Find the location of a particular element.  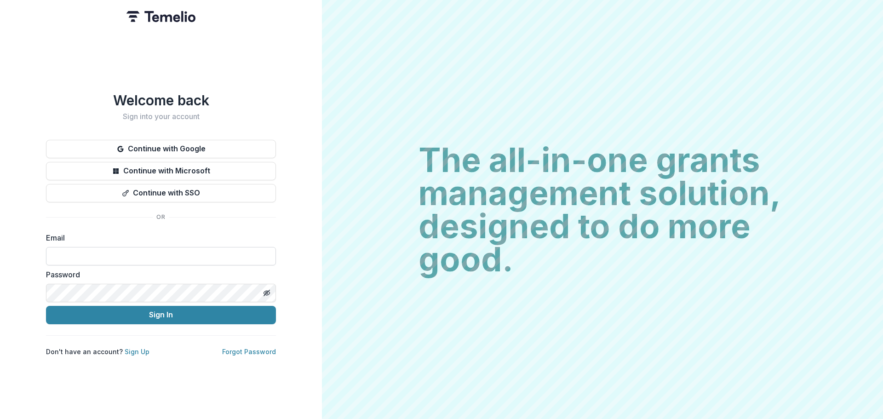

a: Sign Up is located at coordinates (137, 351).